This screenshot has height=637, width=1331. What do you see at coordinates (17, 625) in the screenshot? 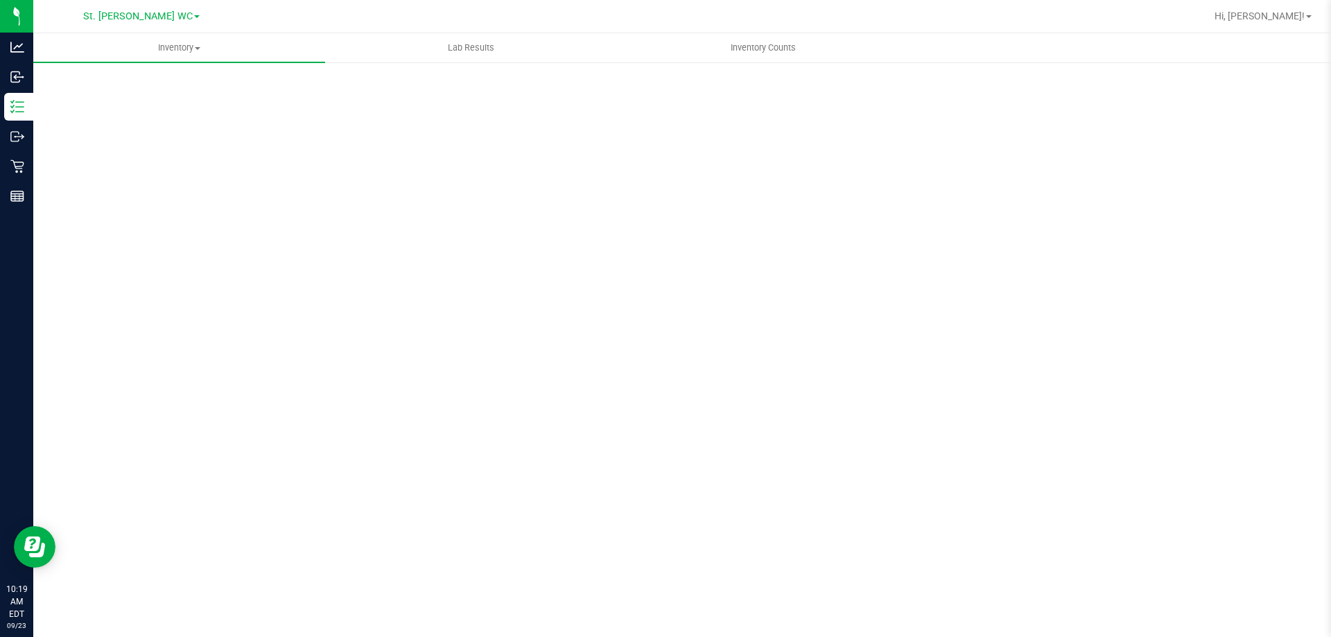
I see `p: 09/23` at bounding box center [17, 625].